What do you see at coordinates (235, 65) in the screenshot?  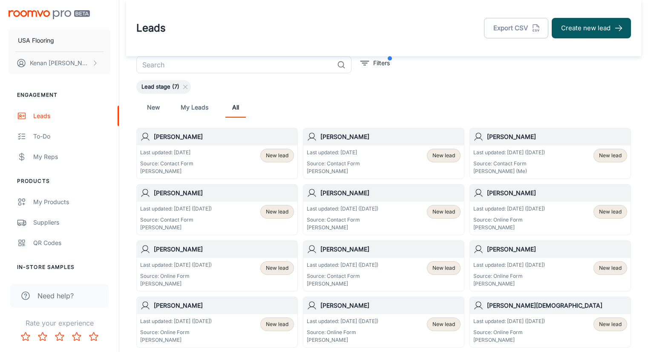 I see `input: Search` at bounding box center [235, 65].